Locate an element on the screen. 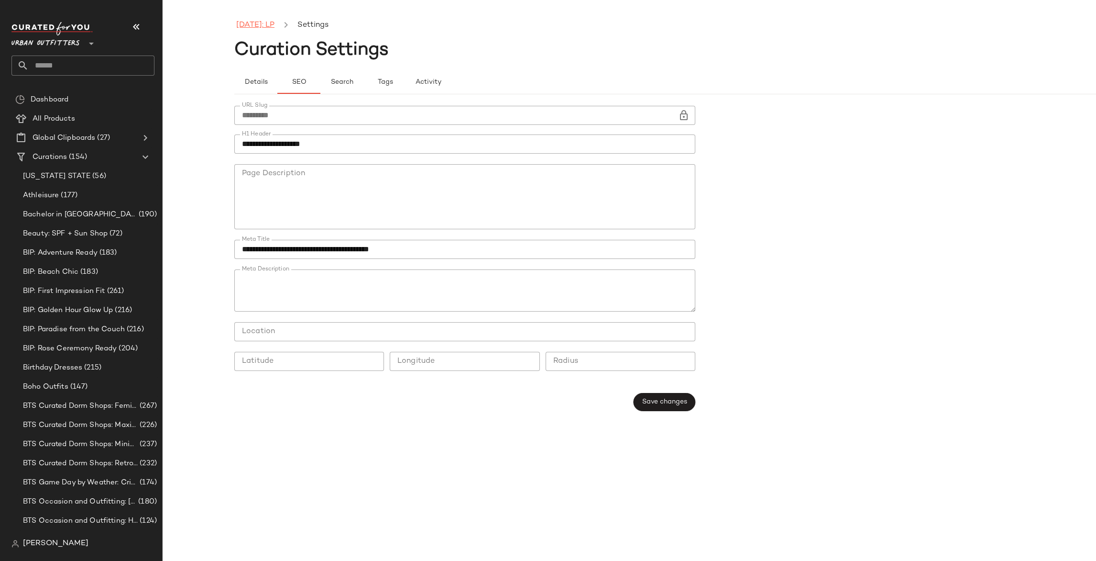 Image resolution: width=1096 pixels, height=561 pixels. span: BIP: Adventure Ready is located at coordinates (60, 253).